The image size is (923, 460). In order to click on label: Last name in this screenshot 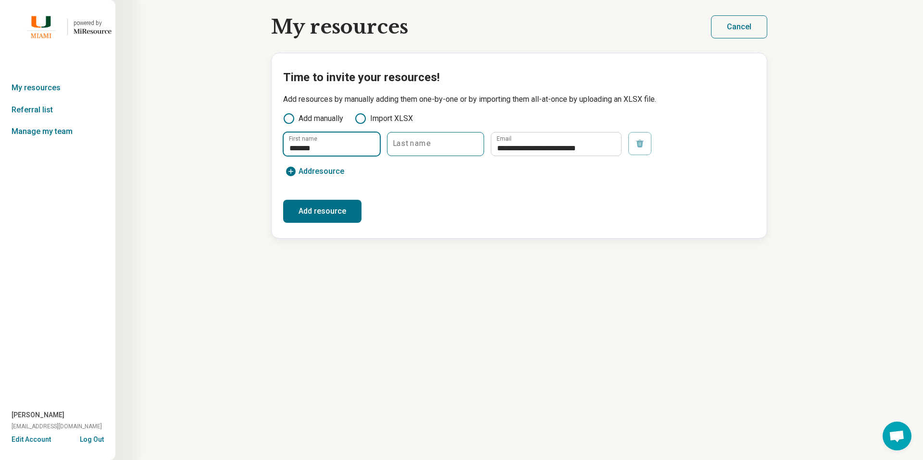, I will do `click(411, 144)`.